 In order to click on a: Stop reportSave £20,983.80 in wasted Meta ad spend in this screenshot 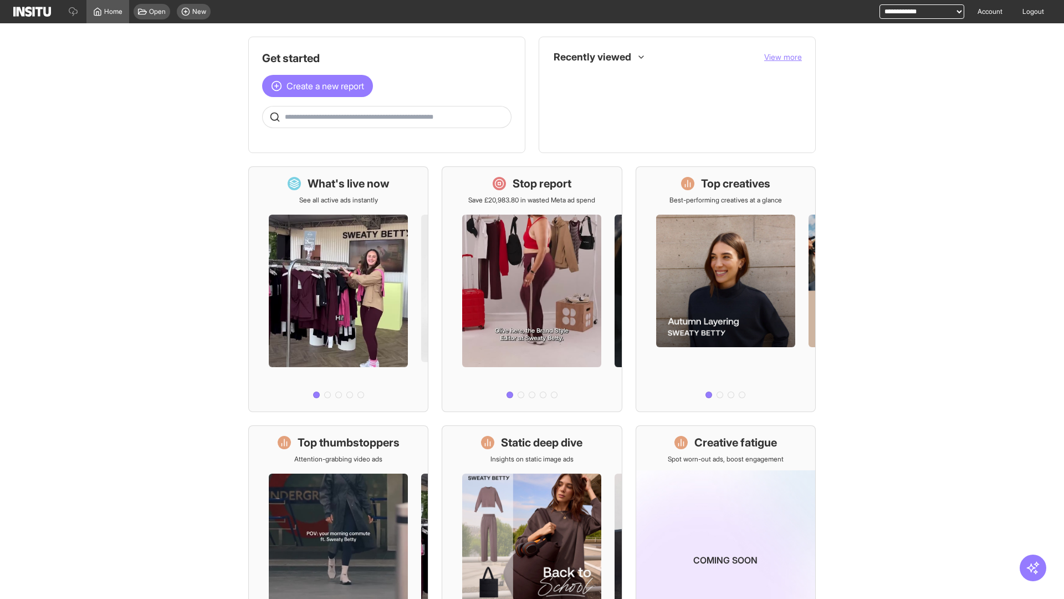, I will do `click(532, 289)`.